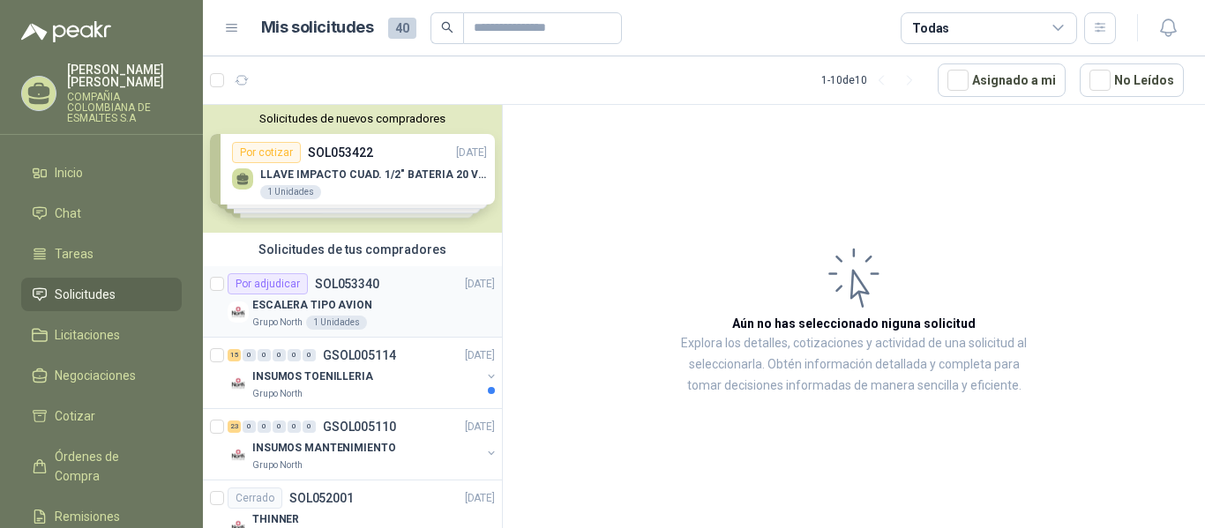 Image resolution: width=1205 pixels, height=528 pixels. What do you see at coordinates (359, 356) in the screenshot?
I see `p: GSOL005114` at bounding box center [359, 356].